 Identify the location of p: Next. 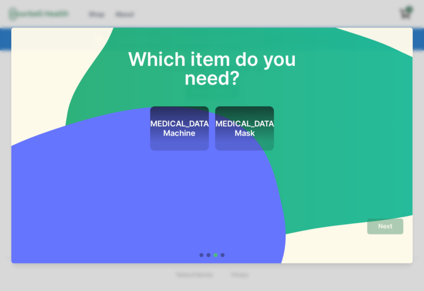
(386, 226).